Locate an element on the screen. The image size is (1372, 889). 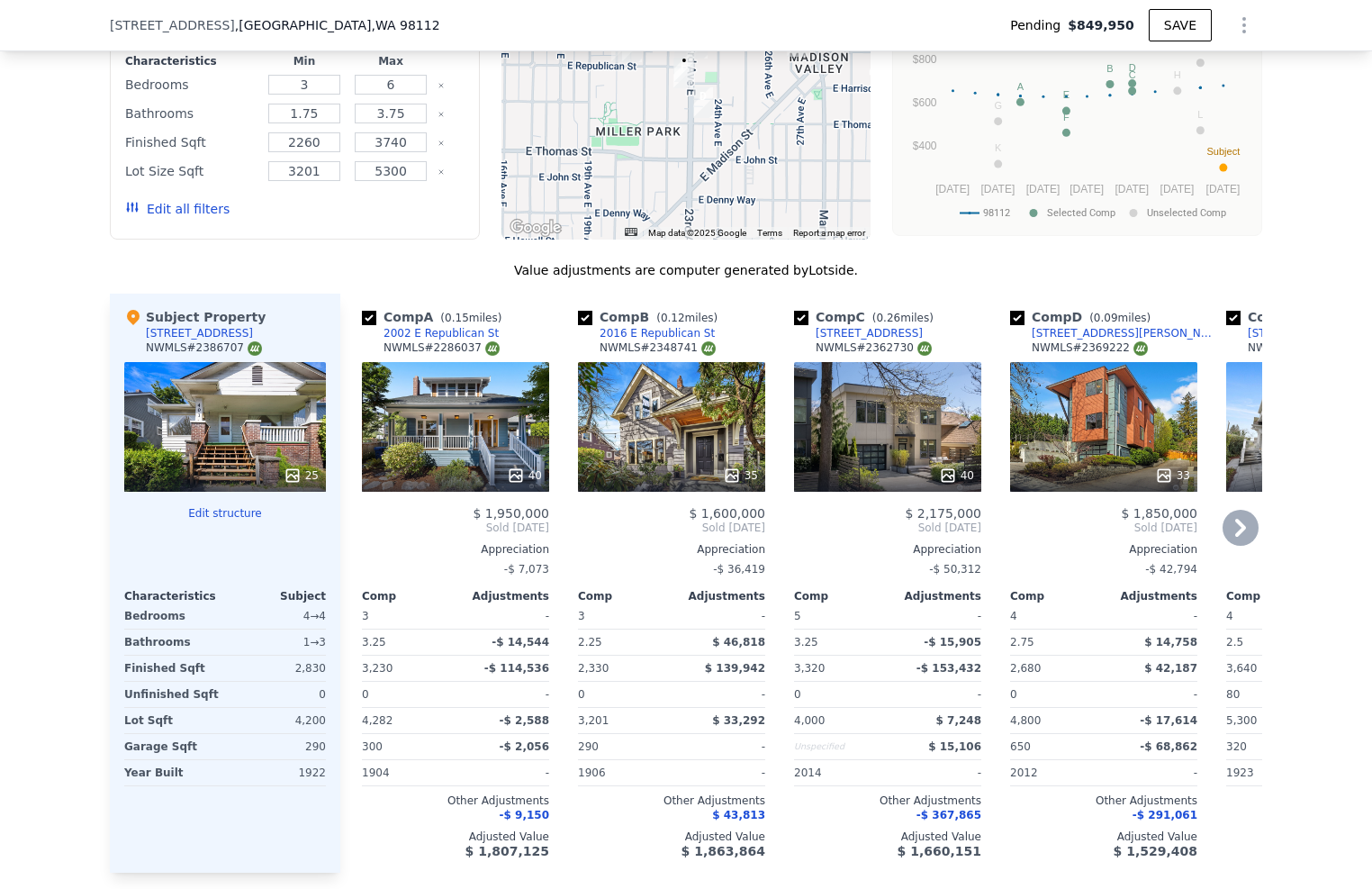
div: NWMLS # 2323060 is located at coordinates (1305, 348).